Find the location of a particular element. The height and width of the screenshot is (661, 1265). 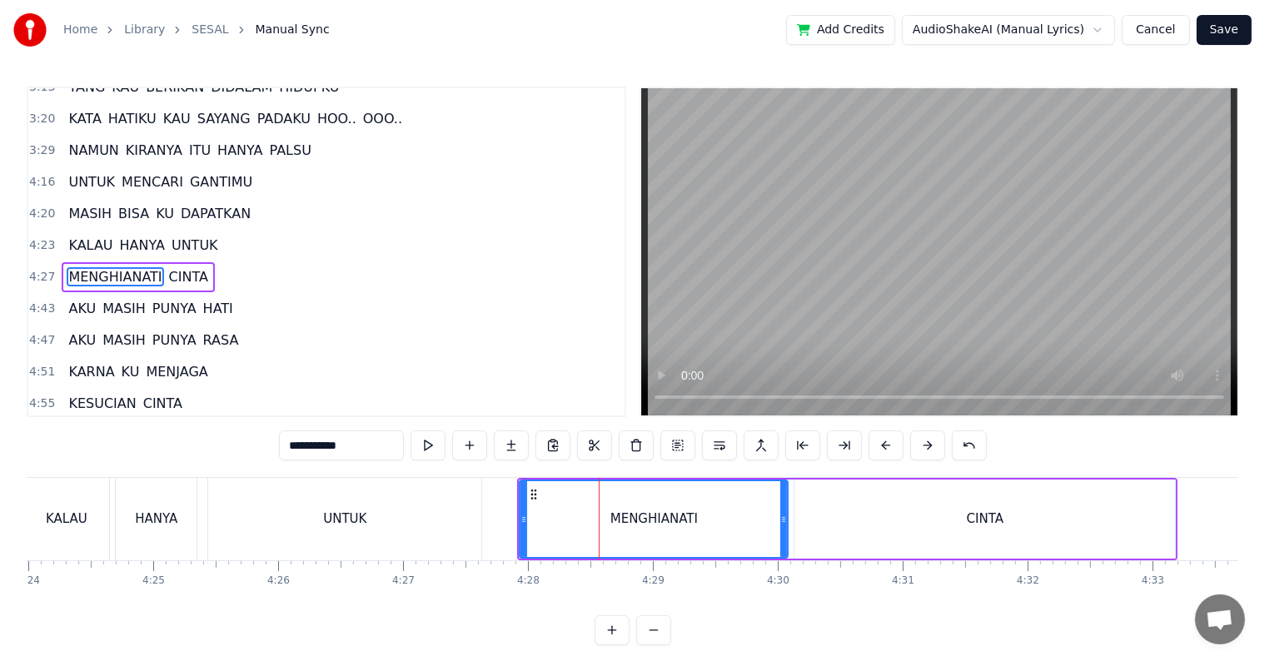

div: 4:32 is located at coordinates (1027, 581).